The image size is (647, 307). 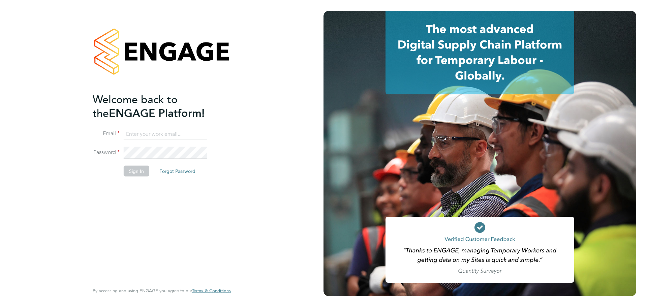 I want to click on button: Forgot Password, so click(x=177, y=171).